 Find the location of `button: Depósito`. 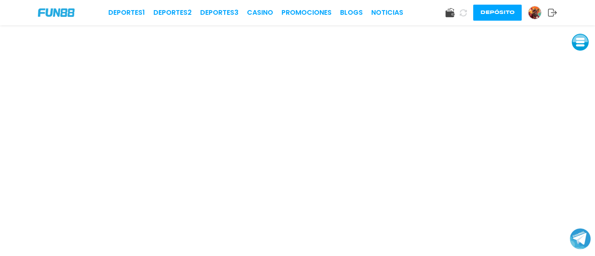

button: Depósito is located at coordinates (497, 13).